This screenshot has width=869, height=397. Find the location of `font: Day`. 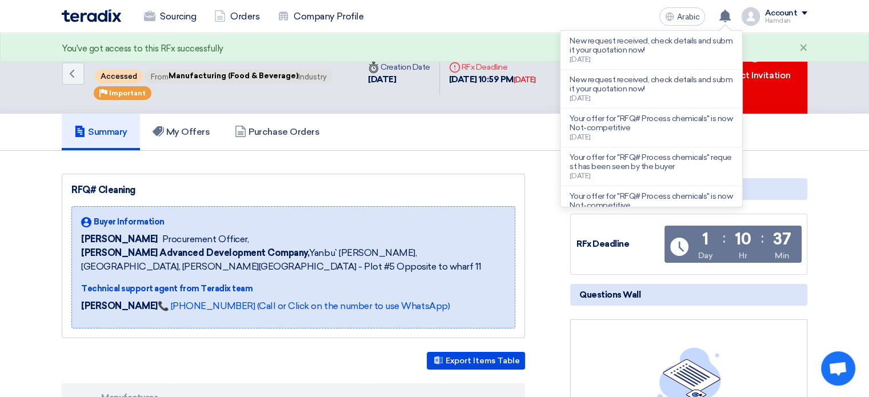

font: Day is located at coordinates (706, 255).